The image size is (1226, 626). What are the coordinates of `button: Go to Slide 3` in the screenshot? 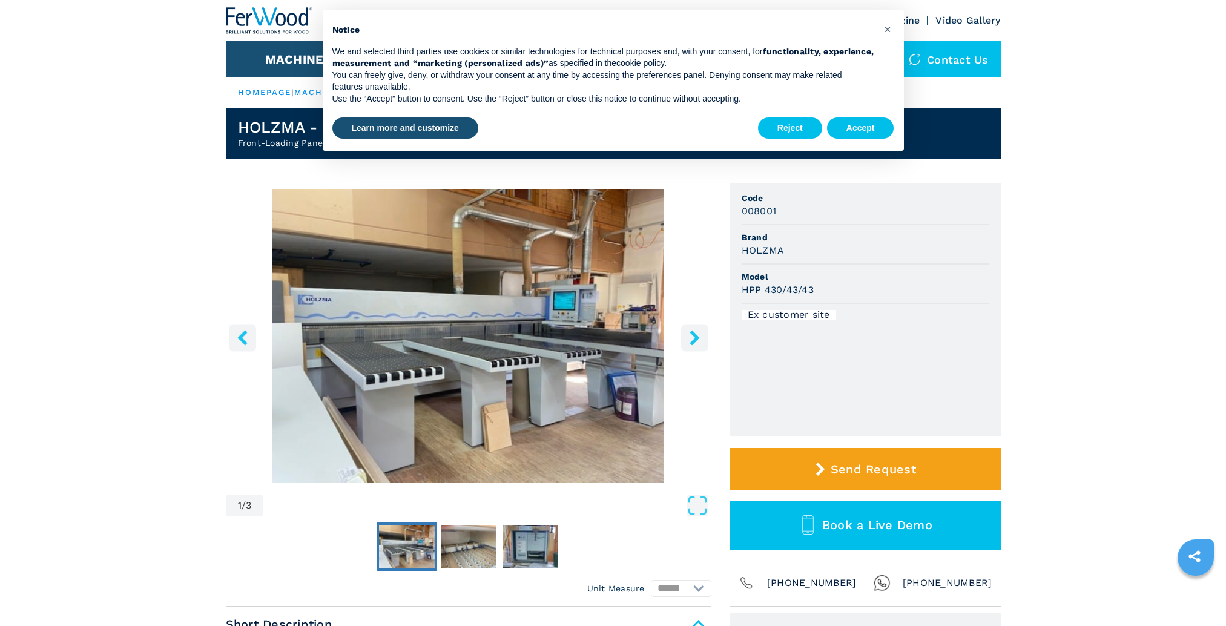 It's located at (530, 547).